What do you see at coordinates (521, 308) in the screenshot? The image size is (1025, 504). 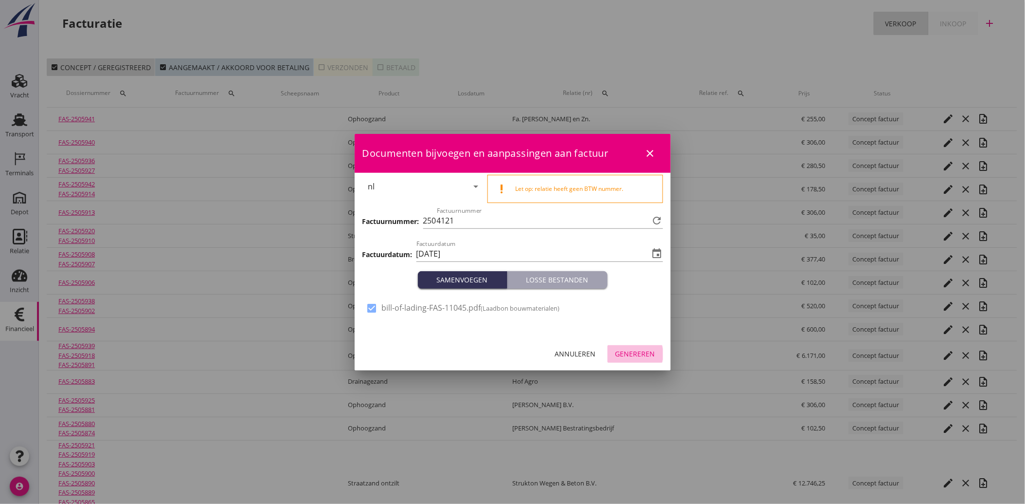 I see `small: (Laadbon bouwmaterialen)` at bounding box center [521, 308].